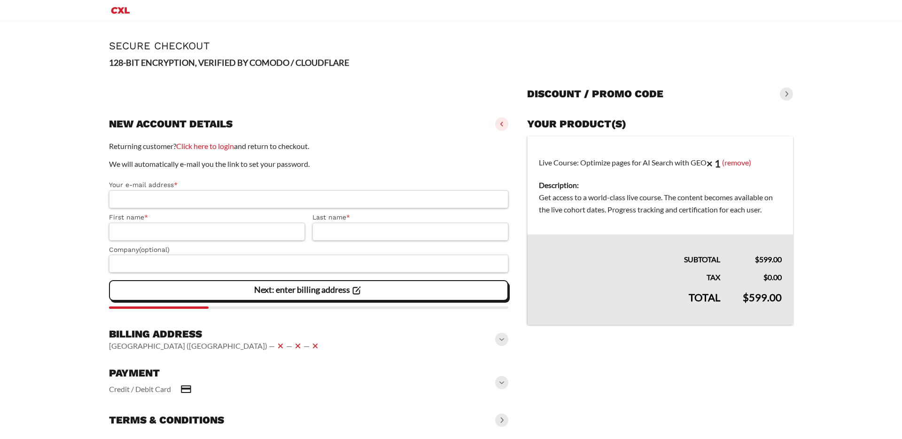 The height and width of the screenshot is (439, 902). I want to click on h3: New account details, so click(171, 124).